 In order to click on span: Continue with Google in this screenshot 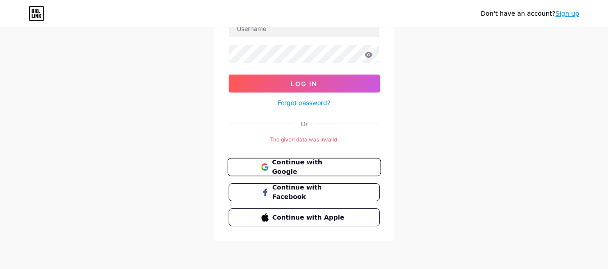, I will do `click(309, 167)`.